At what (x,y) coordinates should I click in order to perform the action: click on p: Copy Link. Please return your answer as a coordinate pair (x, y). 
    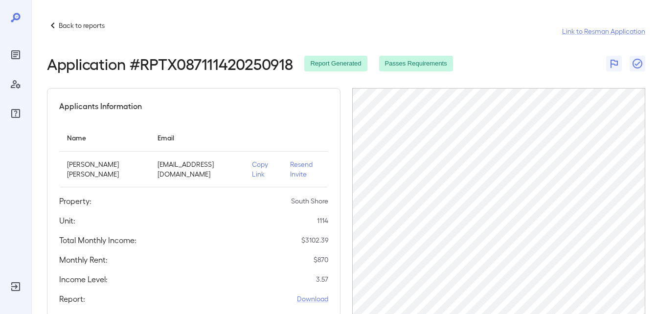
    Looking at the image, I should click on (263, 169).